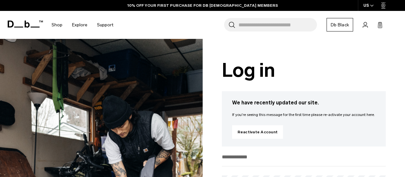 The image size is (405, 177). I want to click on a: Db Black, so click(340, 25).